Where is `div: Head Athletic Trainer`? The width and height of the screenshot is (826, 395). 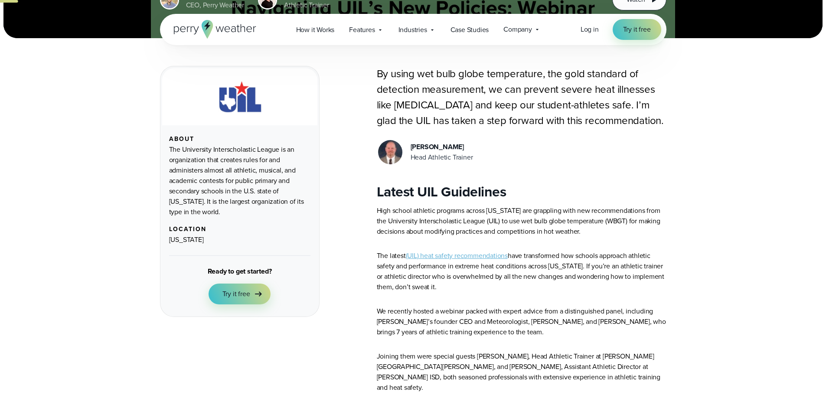
div: Head Athletic Trainer is located at coordinates (442, 157).